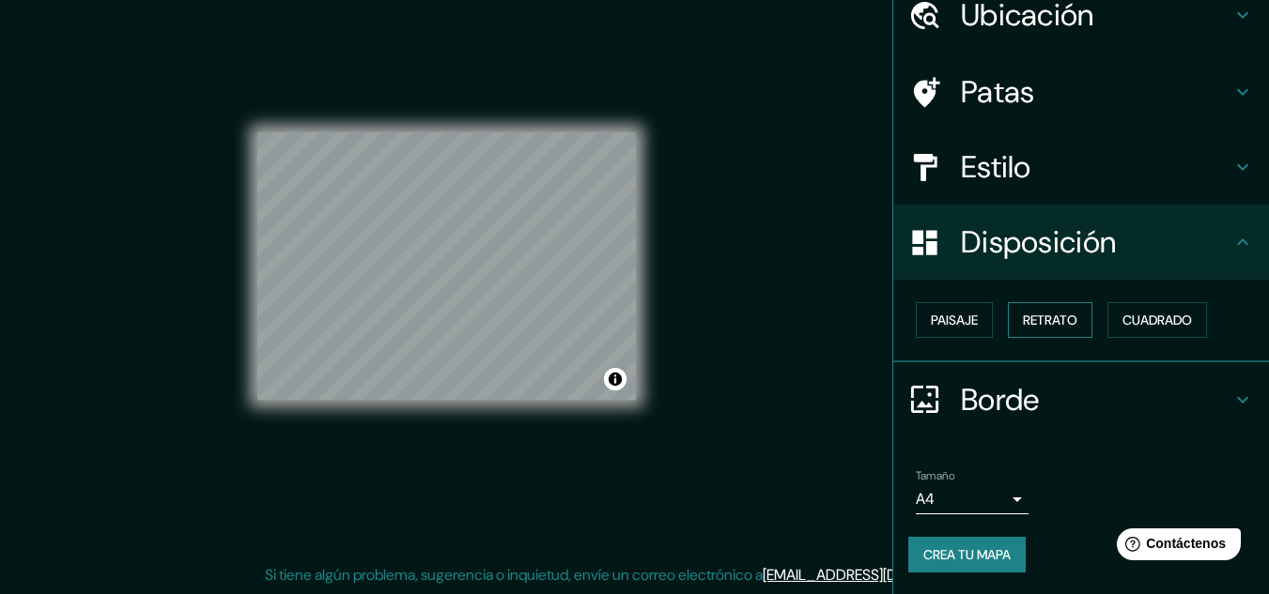  What do you see at coordinates (514, 575) in the screenshot?
I see `font: Si tiene algún problema, sugerencia o inquietud, envíe un correo electrónico a` at bounding box center [514, 575].